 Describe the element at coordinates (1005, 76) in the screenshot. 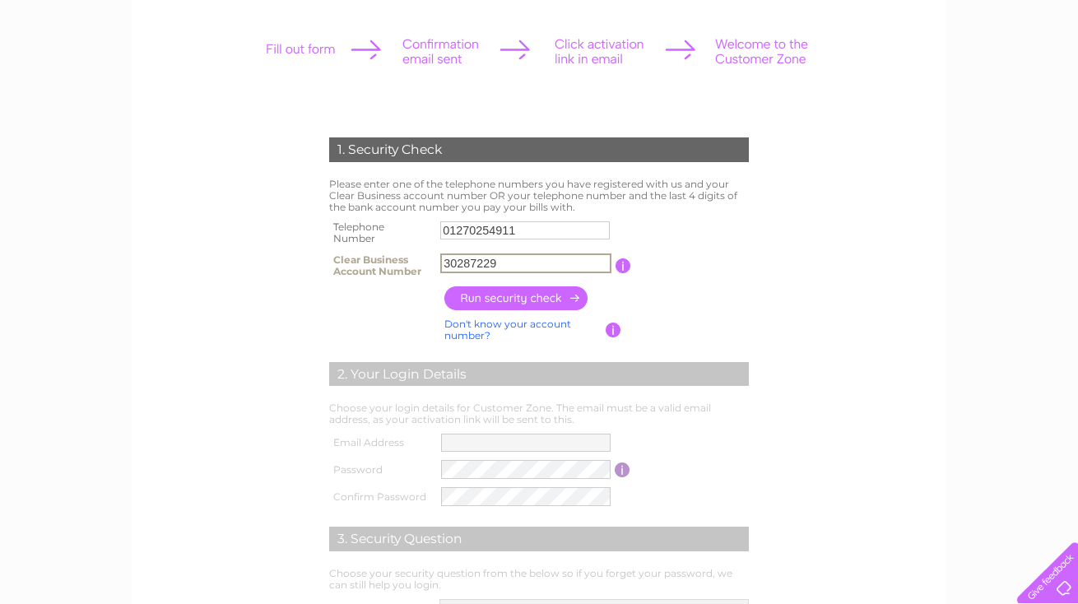

I see `a: Blog` at that location.